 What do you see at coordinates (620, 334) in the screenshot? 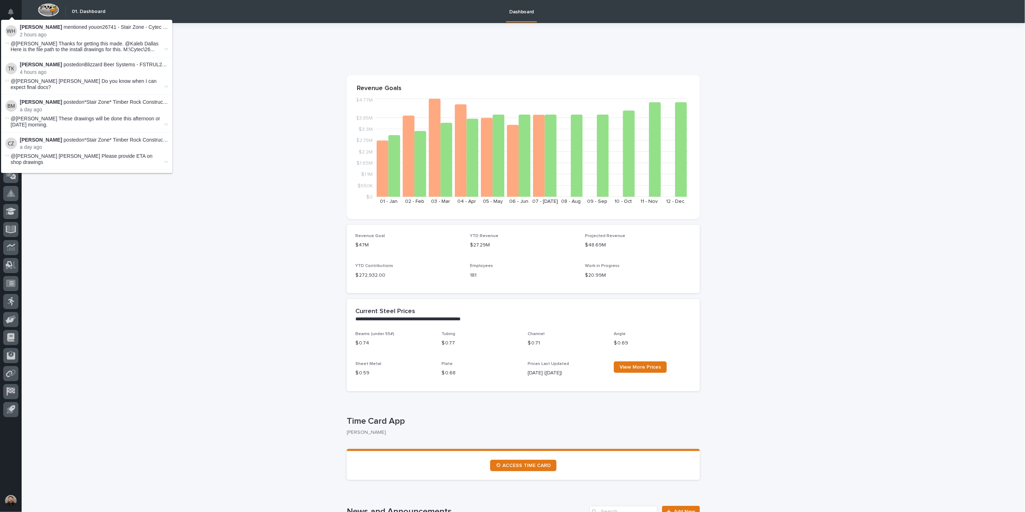
I see `span: Angle` at bounding box center [620, 334].